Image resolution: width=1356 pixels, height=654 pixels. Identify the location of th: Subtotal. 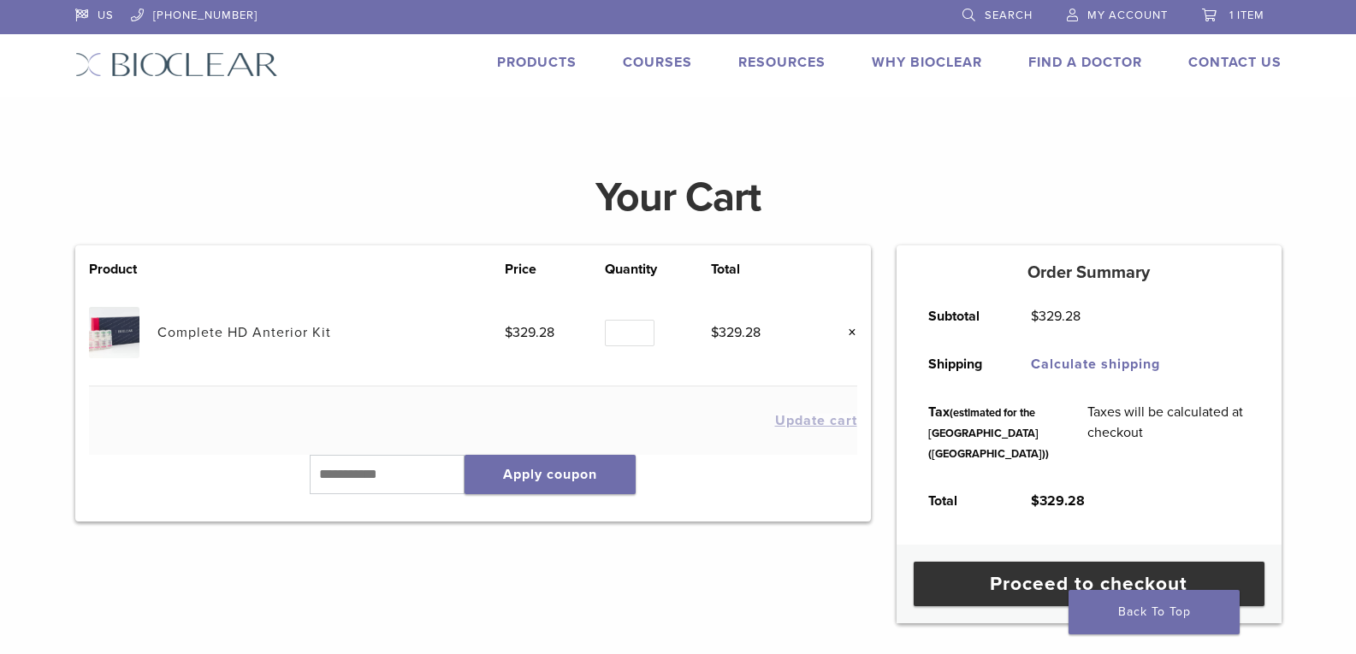
(960, 316).